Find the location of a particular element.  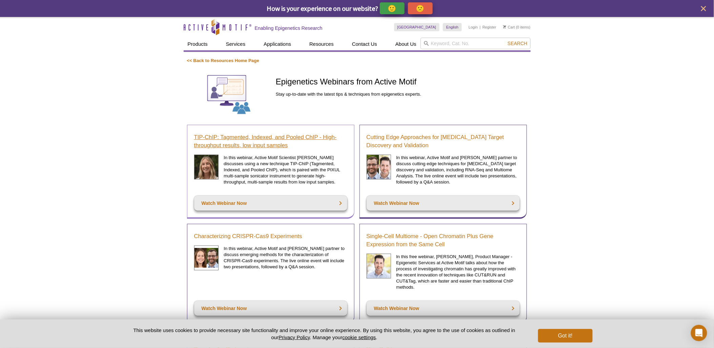

span: How is your experience on our website? is located at coordinates (323, 8).